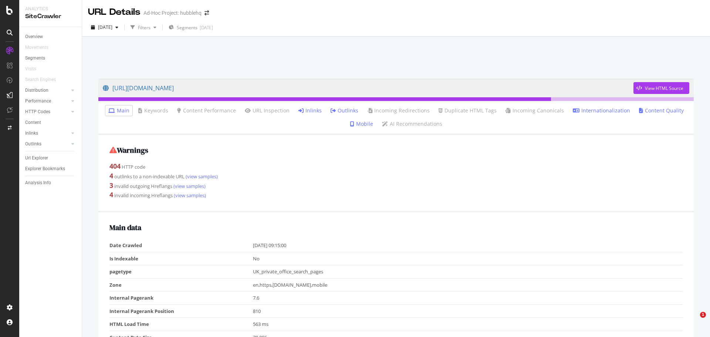 The height and width of the screenshot is (337, 710). I want to click on a: URL Inspection, so click(267, 111).